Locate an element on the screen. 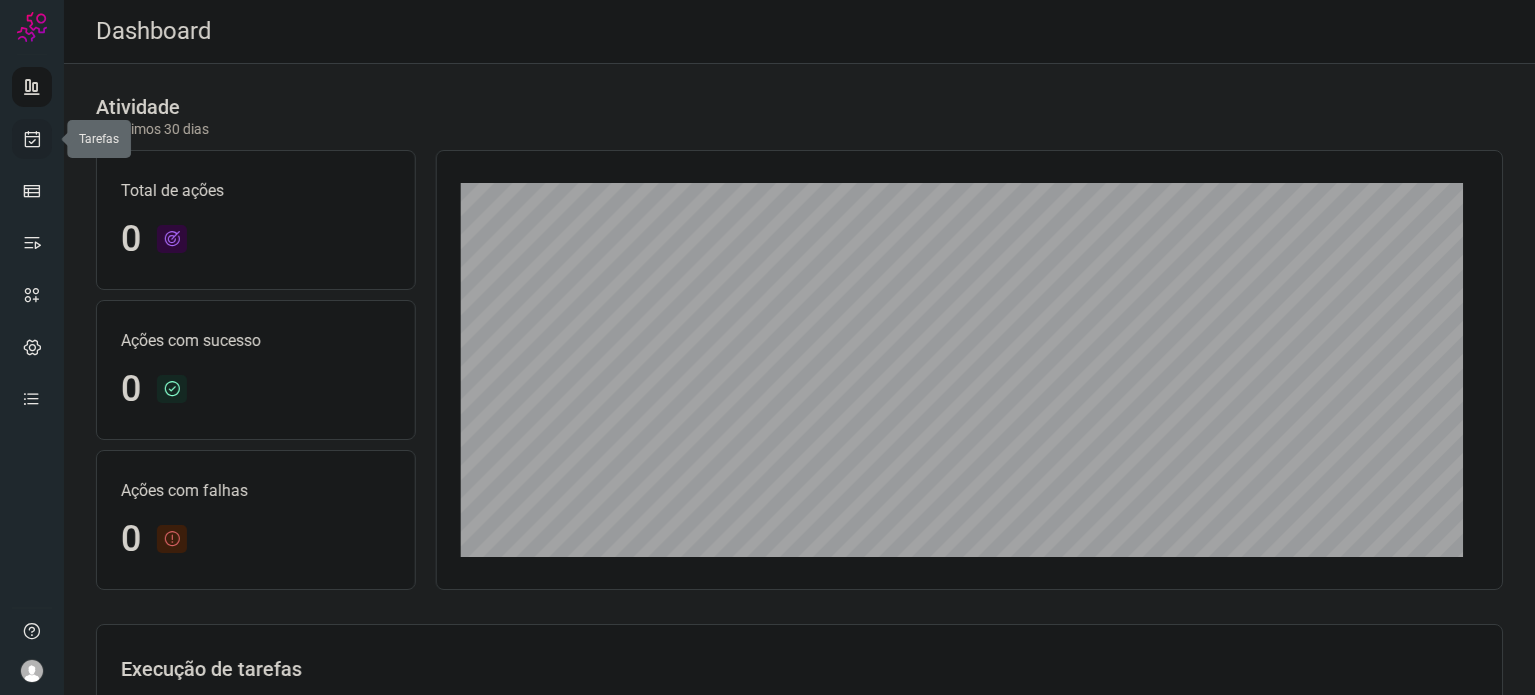 Image resolution: width=1535 pixels, height=695 pixels. h3: Atividade is located at coordinates (138, 107).